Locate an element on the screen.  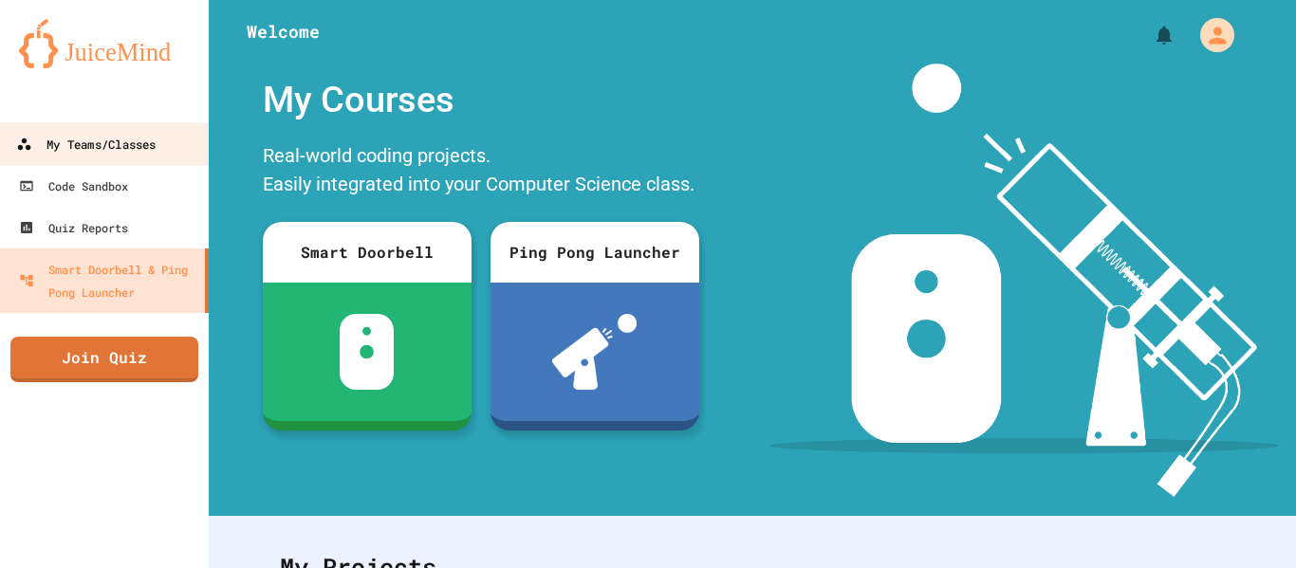
div: Code Sandbox is located at coordinates (73, 186).